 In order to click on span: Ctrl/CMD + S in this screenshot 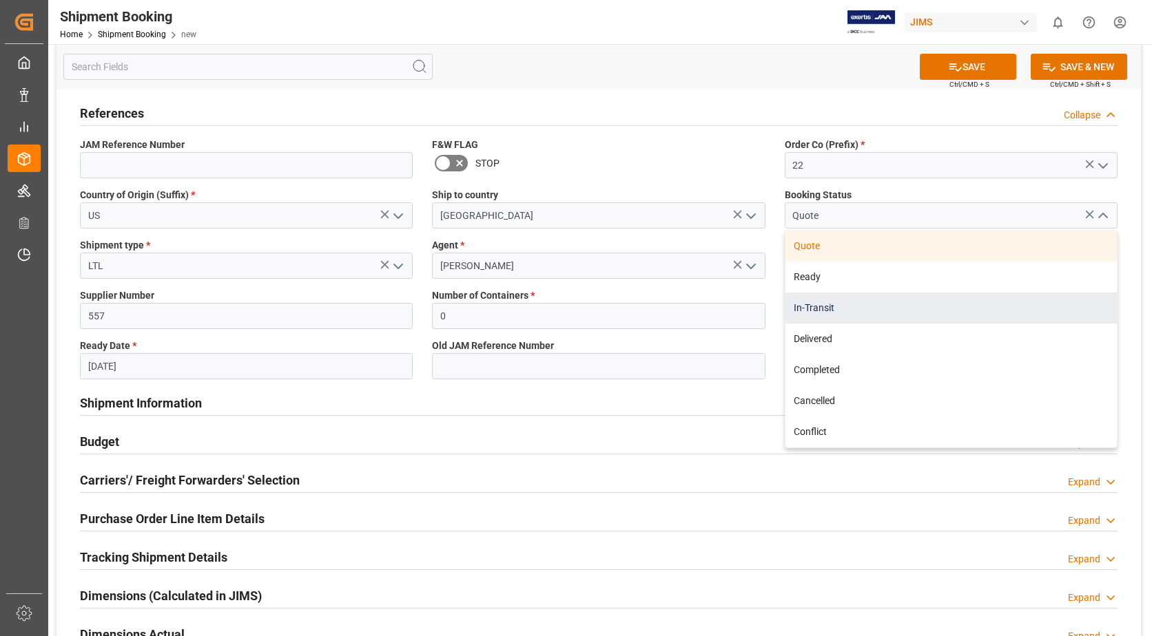, I will do `click(969, 84)`.